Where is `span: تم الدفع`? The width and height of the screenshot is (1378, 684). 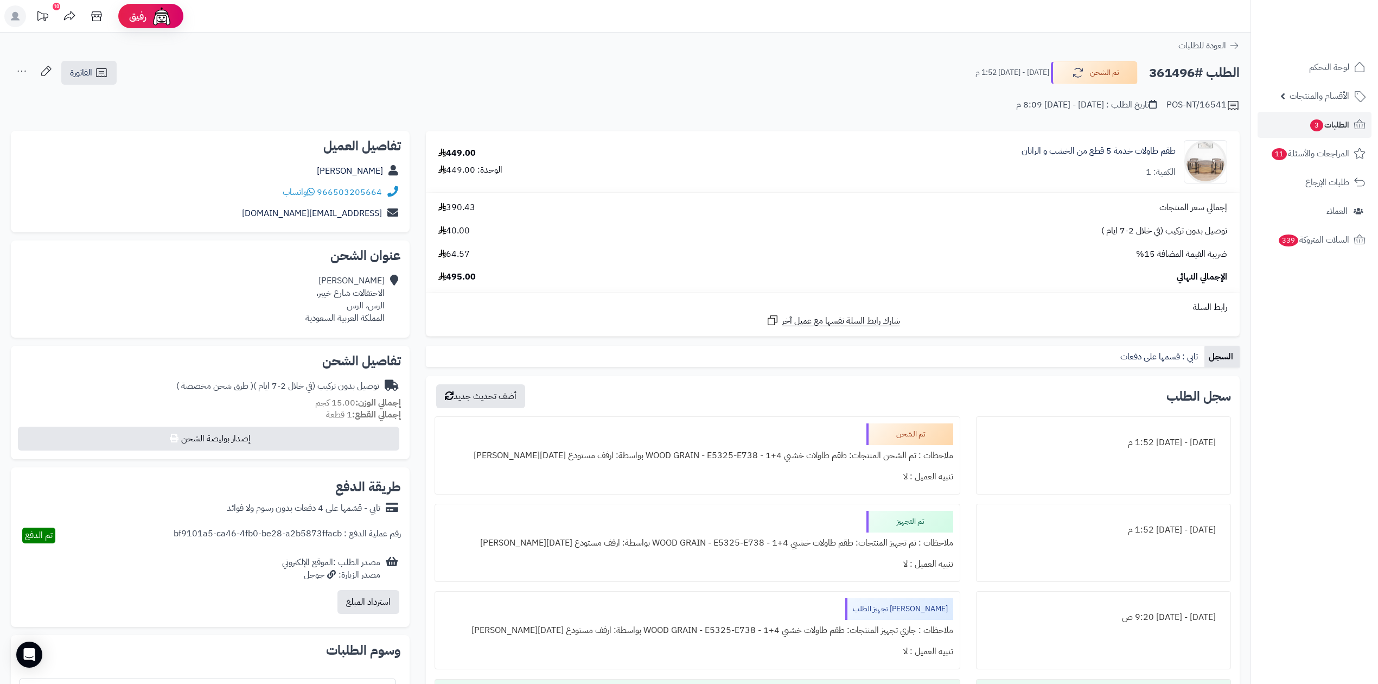
span: تم الدفع is located at coordinates (39, 535).